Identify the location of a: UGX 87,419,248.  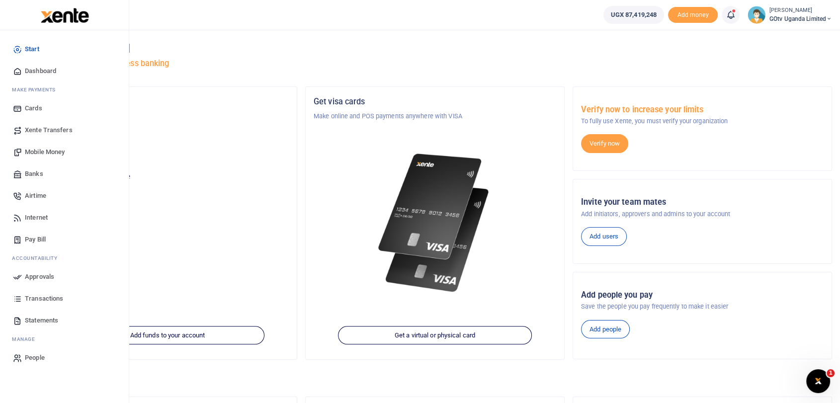
(634, 15).